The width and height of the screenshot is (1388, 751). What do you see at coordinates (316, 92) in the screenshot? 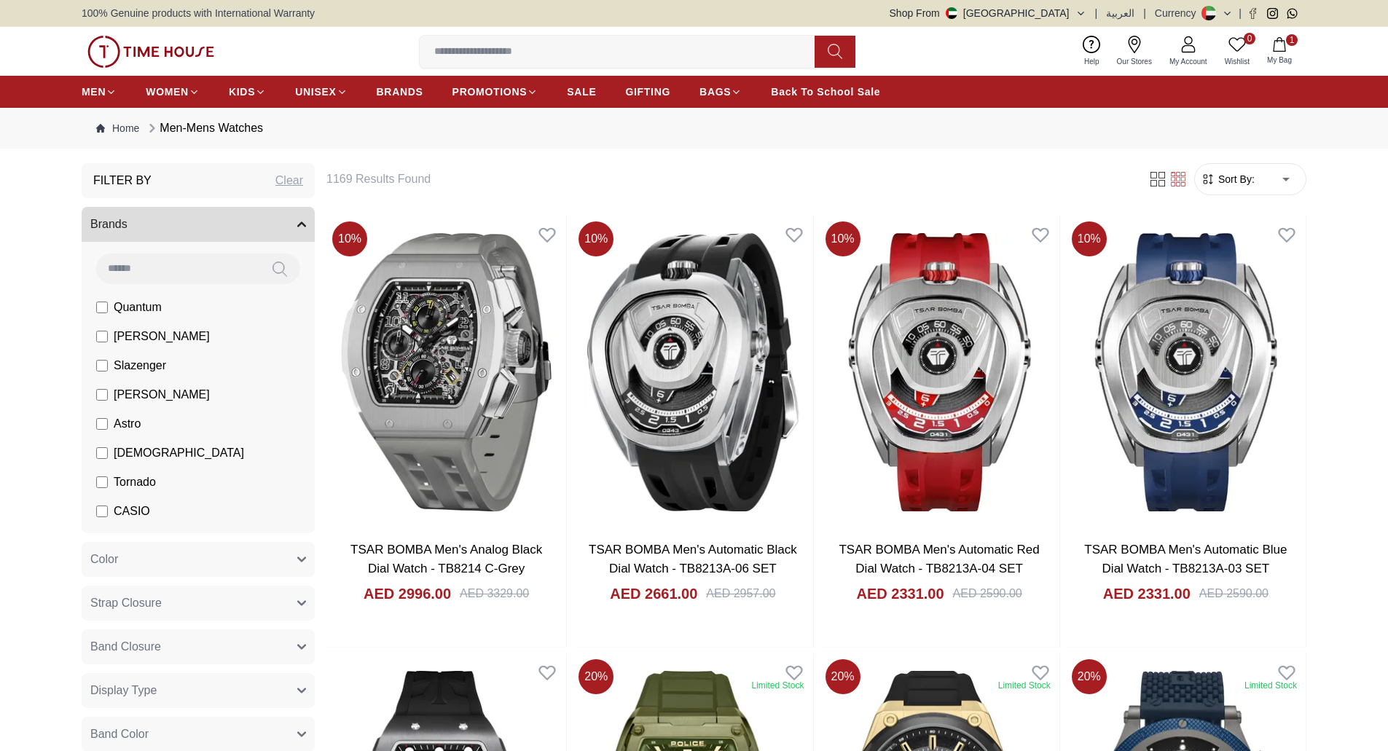
I see `span: UNISEX` at bounding box center [316, 92].